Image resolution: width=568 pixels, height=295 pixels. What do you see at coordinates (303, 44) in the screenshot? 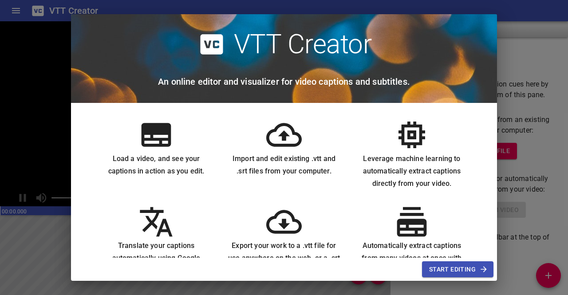
I see `h2: VTT Creator` at bounding box center [303, 44].